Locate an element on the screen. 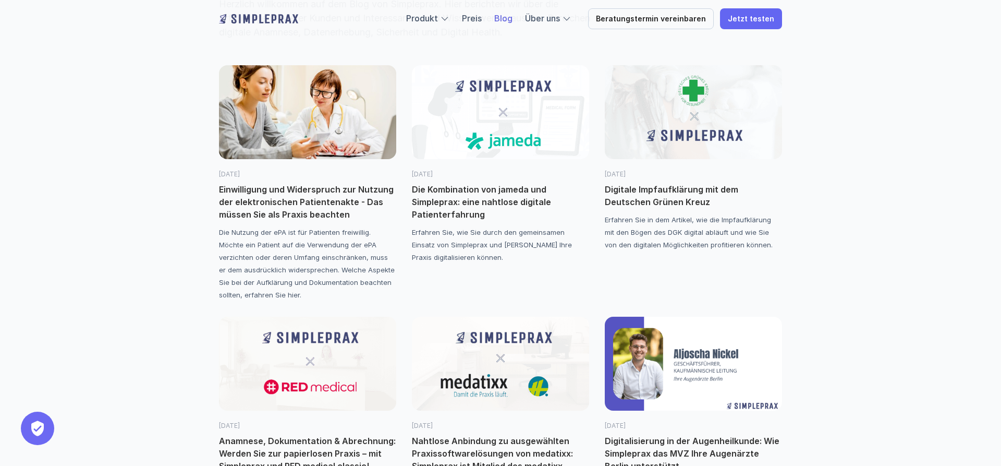  p: Erfahren Sie in dem Artikel, wie die Impfaufklärung mit den Bögen des DGK digital abläuft und wie... is located at coordinates (694, 232).